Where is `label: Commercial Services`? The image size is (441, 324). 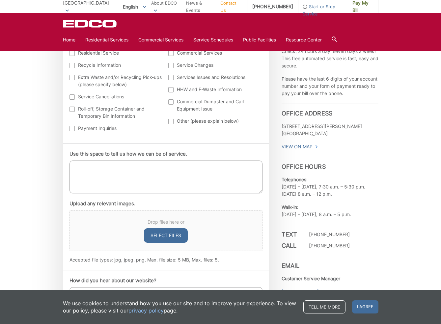
label: Commercial Services is located at coordinates (214, 53).